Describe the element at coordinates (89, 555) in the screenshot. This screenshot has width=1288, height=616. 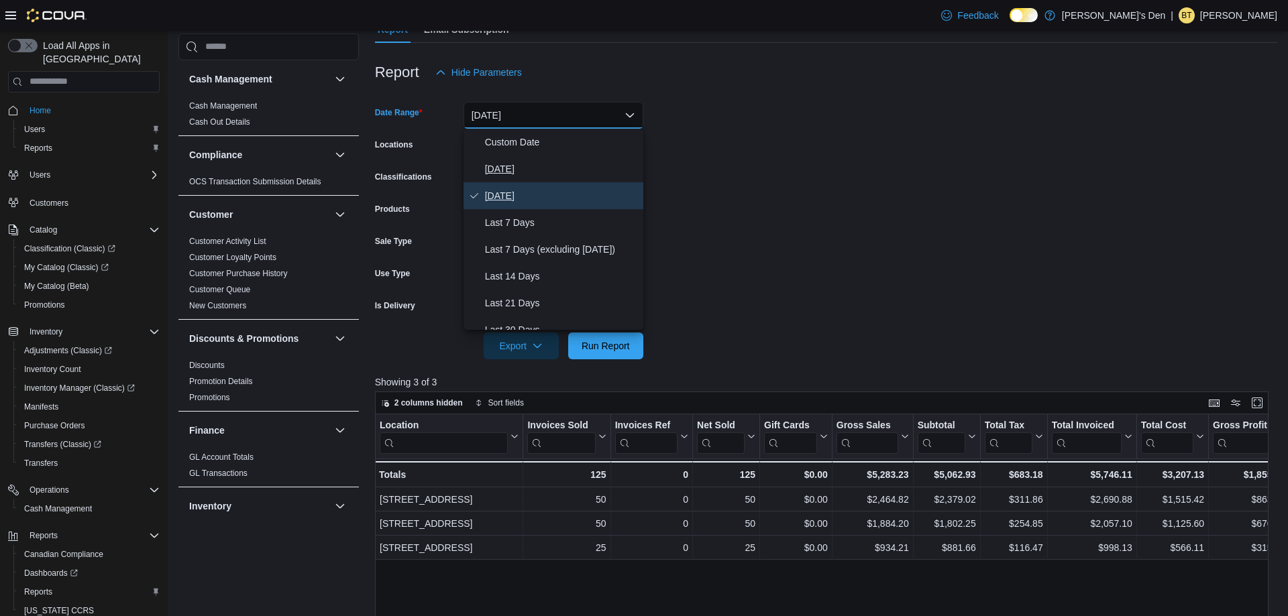
I see `span: Canadian Compliance` at that location.